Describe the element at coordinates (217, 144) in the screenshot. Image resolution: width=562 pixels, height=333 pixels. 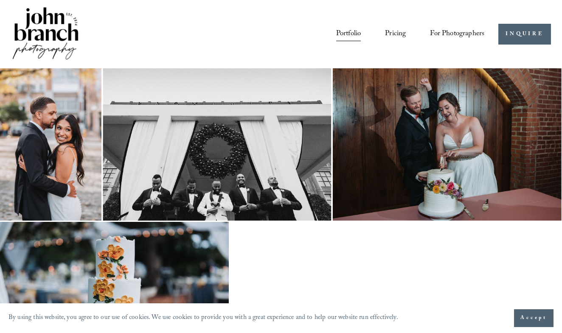
I see `img: Group of men in tuxedos standing under a large wreath on a building's entrance.` at that location.